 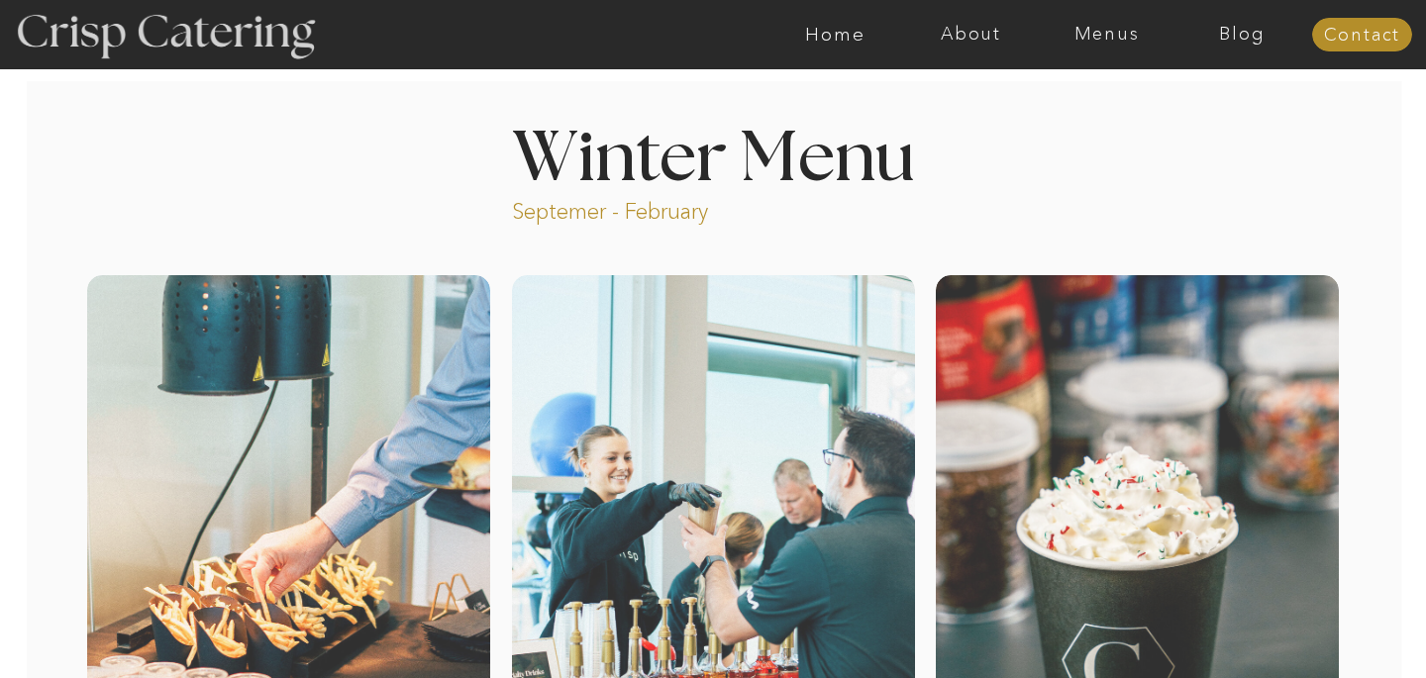 I want to click on nav: Home, so click(x=835, y=35).